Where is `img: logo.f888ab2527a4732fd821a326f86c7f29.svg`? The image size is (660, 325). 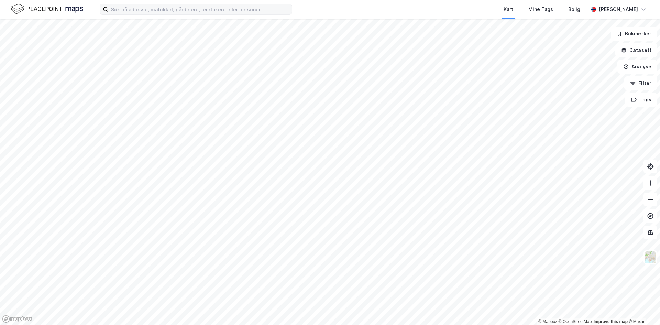 img: logo.f888ab2527a4732fd821a326f86c7f29.svg is located at coordinates (47, 9).